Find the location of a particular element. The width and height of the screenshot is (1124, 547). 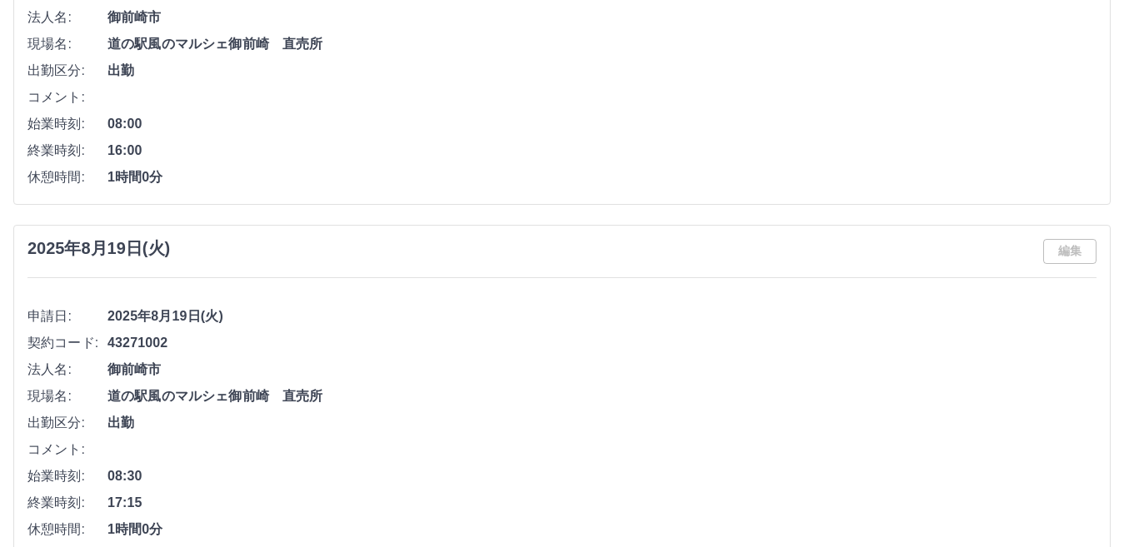

span: 08:00 is located at coordinates (602, 124).